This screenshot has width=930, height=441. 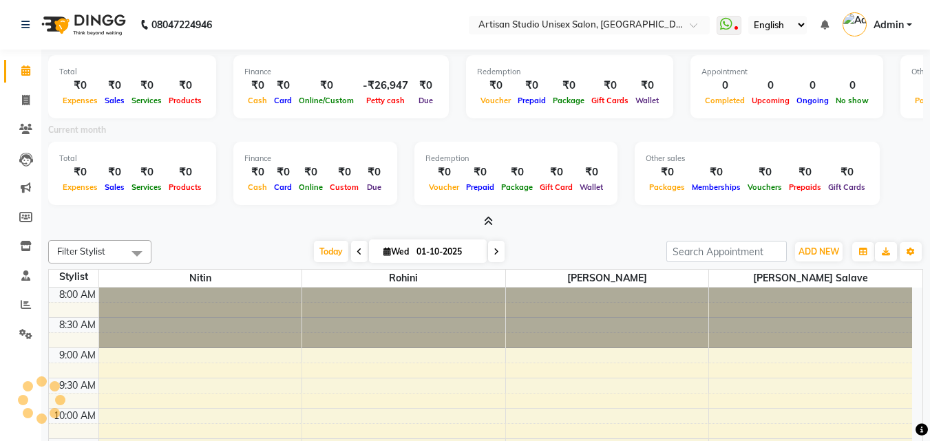 I want to click on span: Nitin, so click(x=200, y=278).